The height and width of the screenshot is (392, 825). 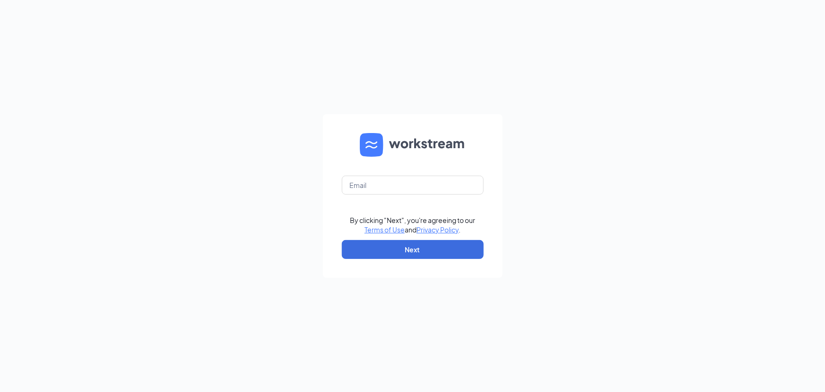 I want to click on a: Terms of Use, so click(x=385, y=229).